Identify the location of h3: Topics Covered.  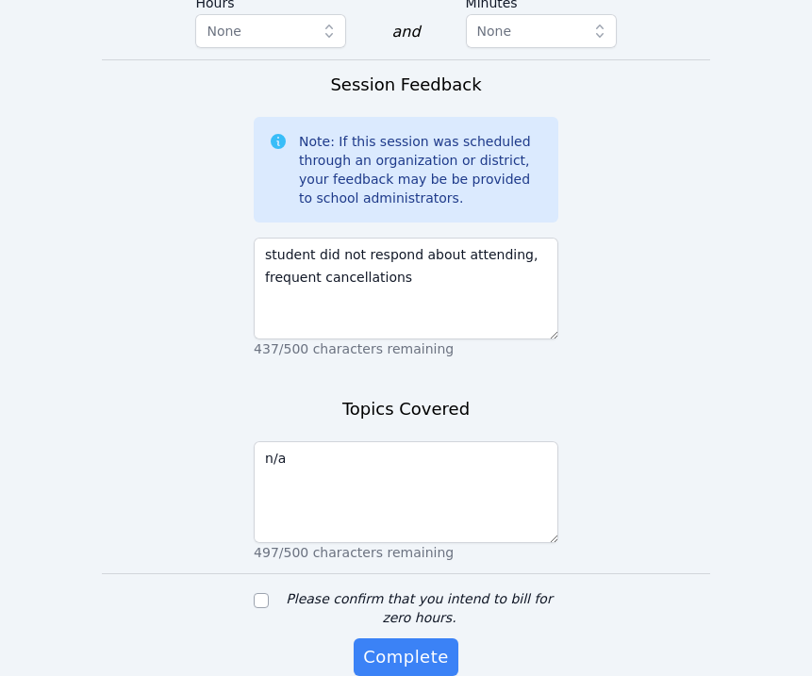
(406, 409).